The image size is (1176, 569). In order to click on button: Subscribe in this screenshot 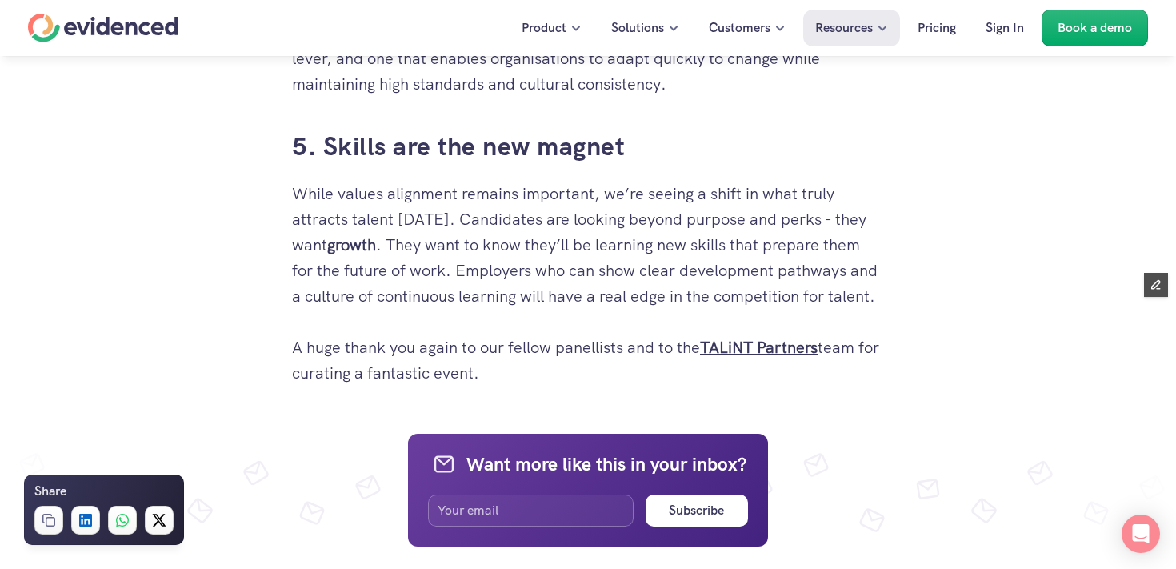, I will do `click(697, 510)`.